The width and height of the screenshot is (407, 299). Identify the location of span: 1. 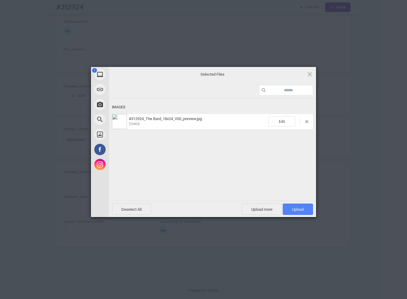
(95, 70).